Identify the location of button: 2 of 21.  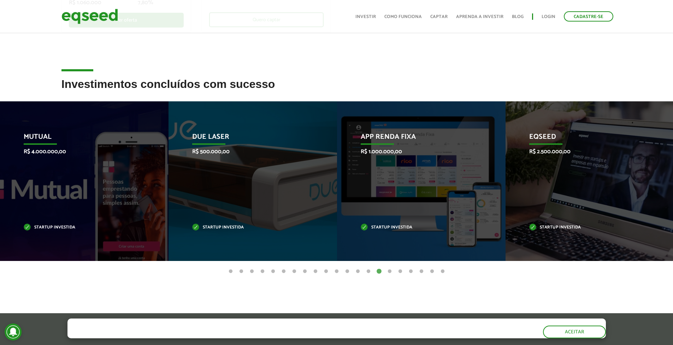
(241, 272).